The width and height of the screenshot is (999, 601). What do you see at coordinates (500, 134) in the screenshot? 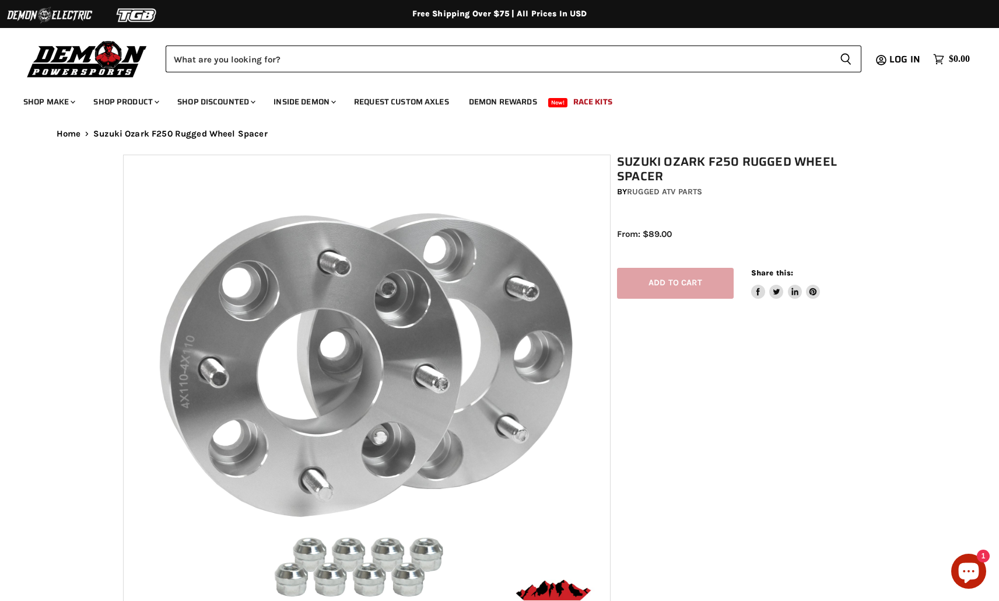
I see `nav: Breadcrumbs` at bounding box center [500, 134].